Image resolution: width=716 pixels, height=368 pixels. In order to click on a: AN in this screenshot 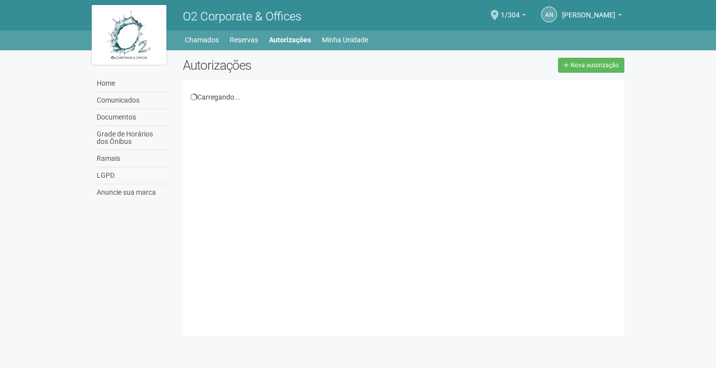, I will do `click(549, 14)`.